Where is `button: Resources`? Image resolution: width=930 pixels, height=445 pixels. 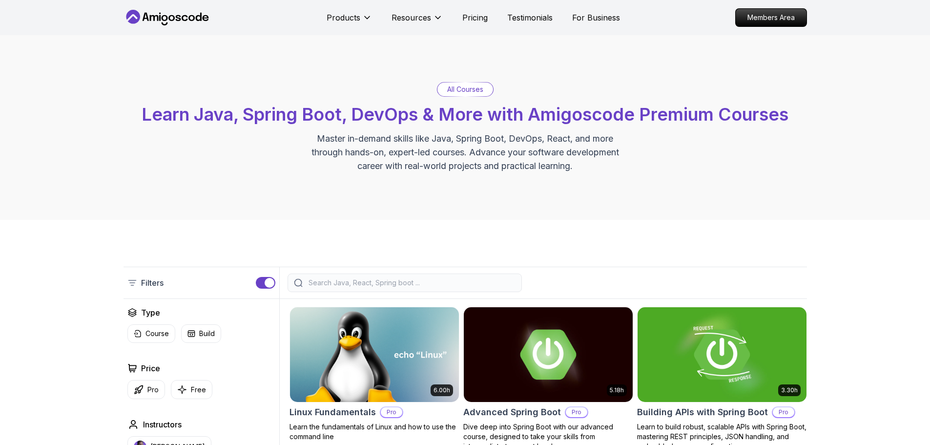
button: Resources is located at coordinates (417, 21).